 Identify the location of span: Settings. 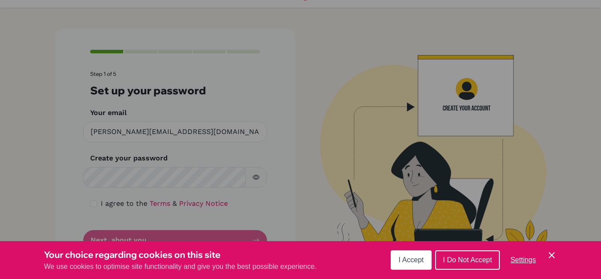
(524, 259).